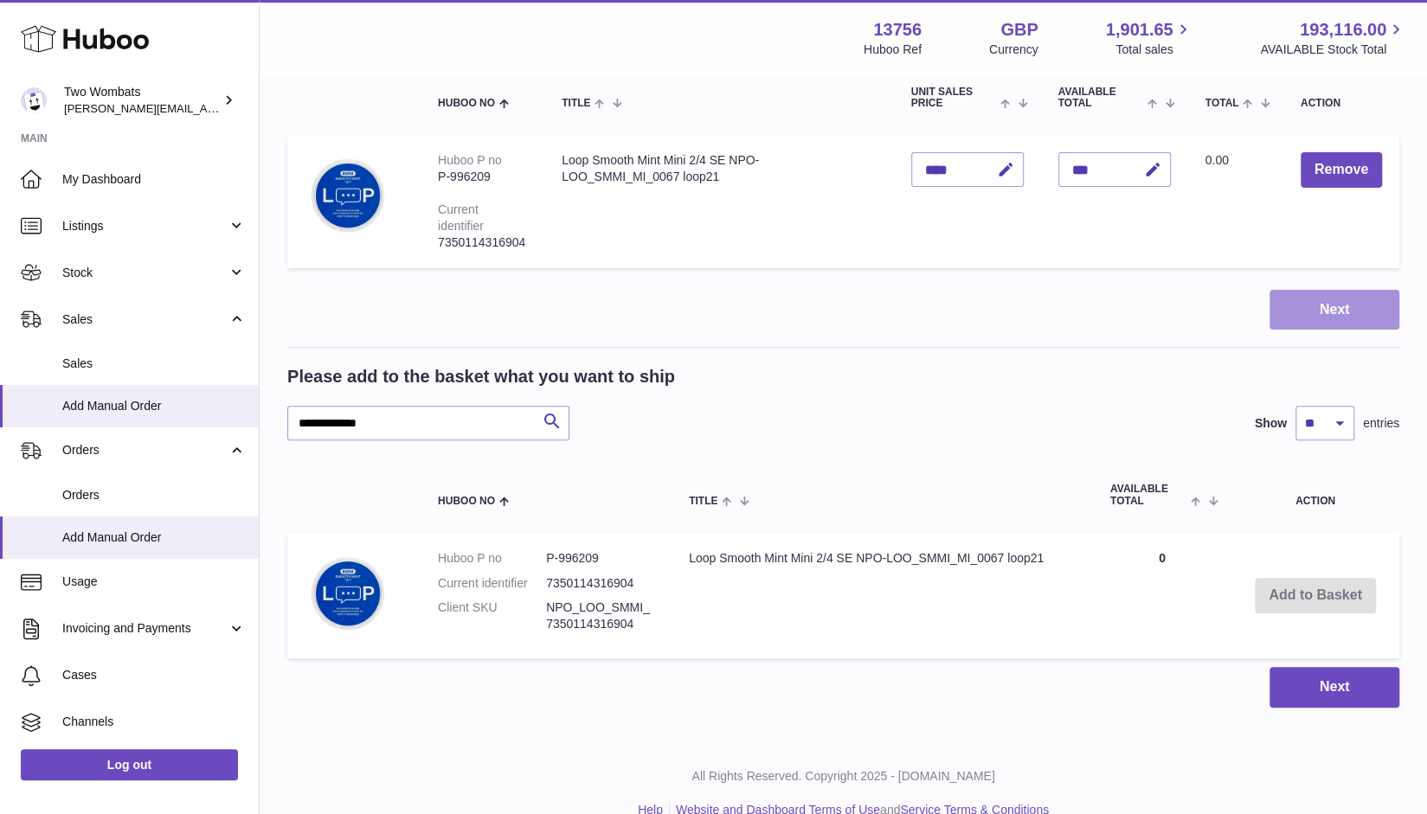 The image size is (1427, 814). Describe the element at coordinates (1019, 29) in the screenshot. I see `strong: GBP` at that location.